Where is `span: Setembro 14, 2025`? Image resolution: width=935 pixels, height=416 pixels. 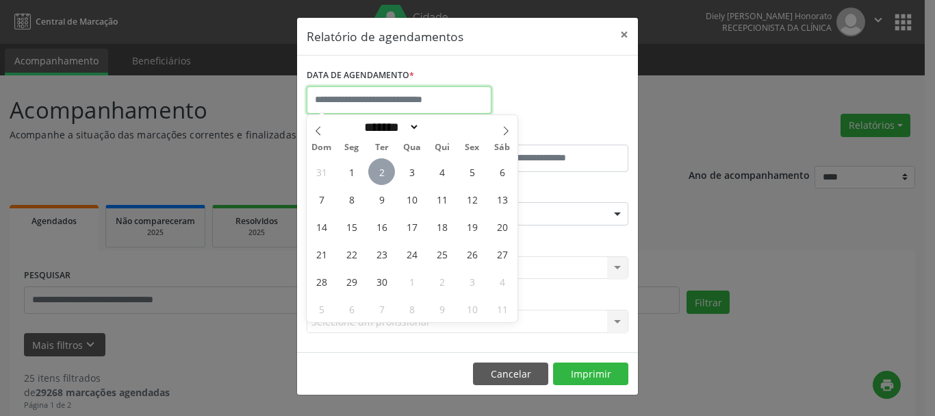
span: Setembro 14, 2025 is located at coordinates (321, 226).